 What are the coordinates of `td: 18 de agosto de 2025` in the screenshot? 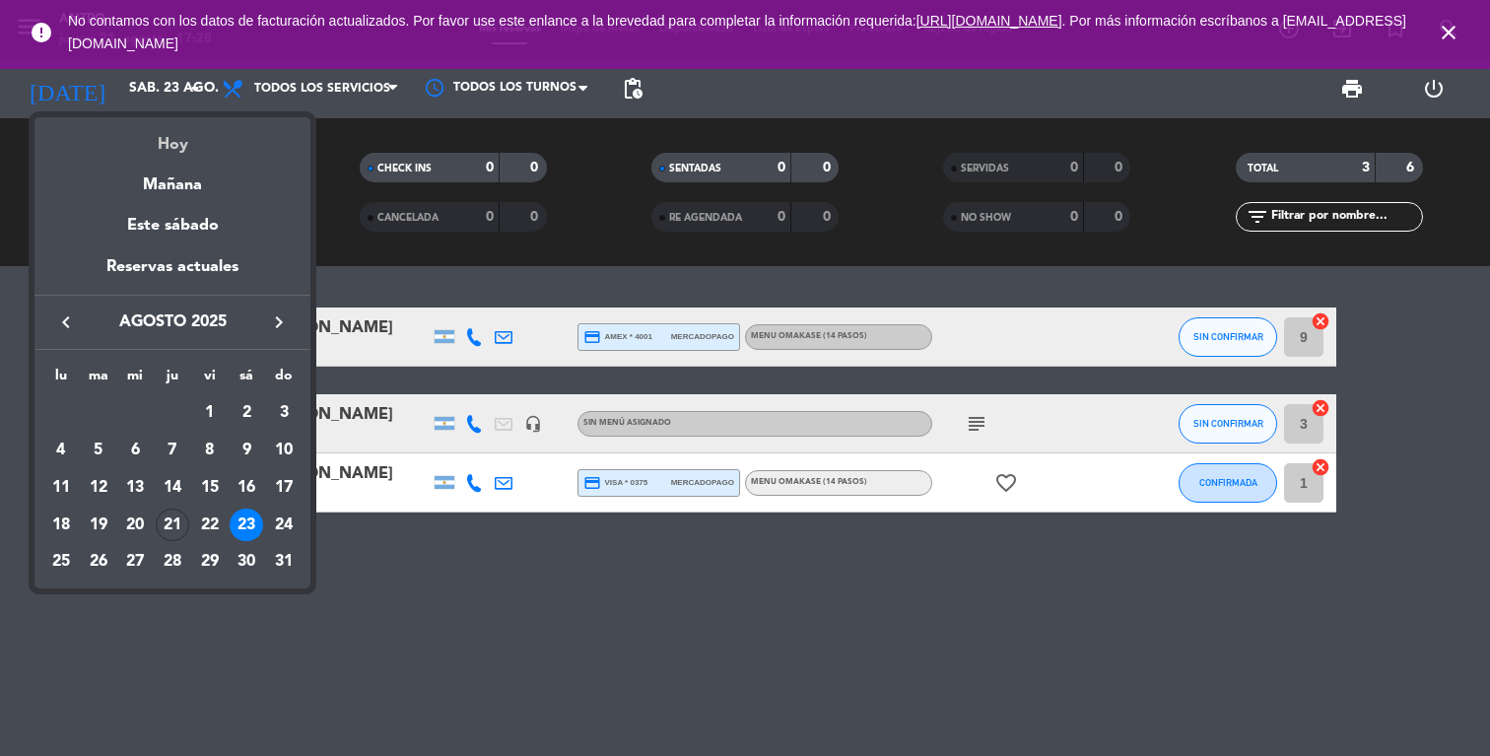 It's located at (61, 525).